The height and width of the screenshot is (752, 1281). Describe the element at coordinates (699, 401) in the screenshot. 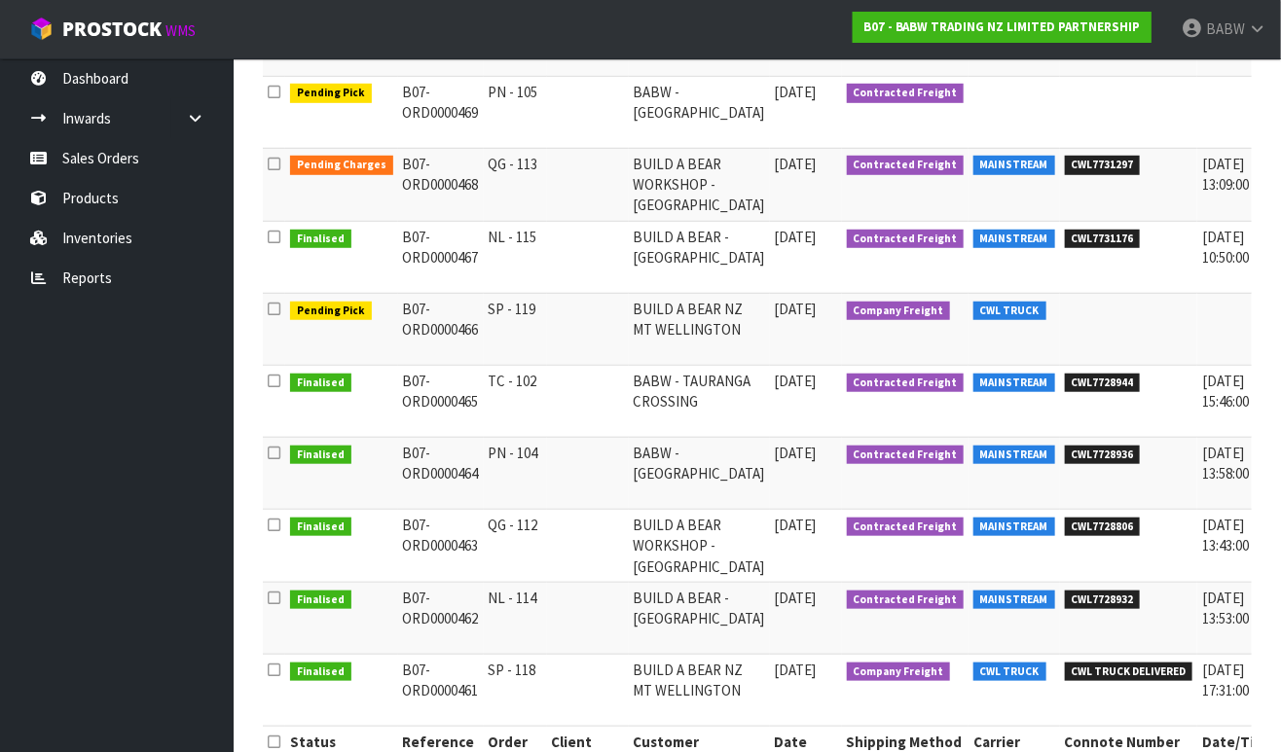

I see `td: BABW - TAURANGA CROSSING` at that location.